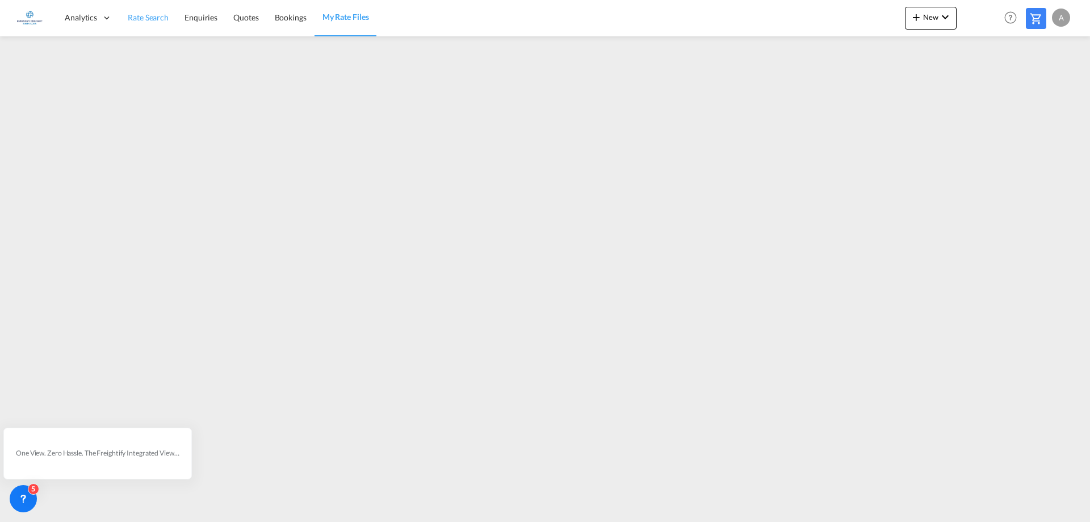 This screenshot has height=522, width=1090. I want to click on div: A, so click(1062, 18).